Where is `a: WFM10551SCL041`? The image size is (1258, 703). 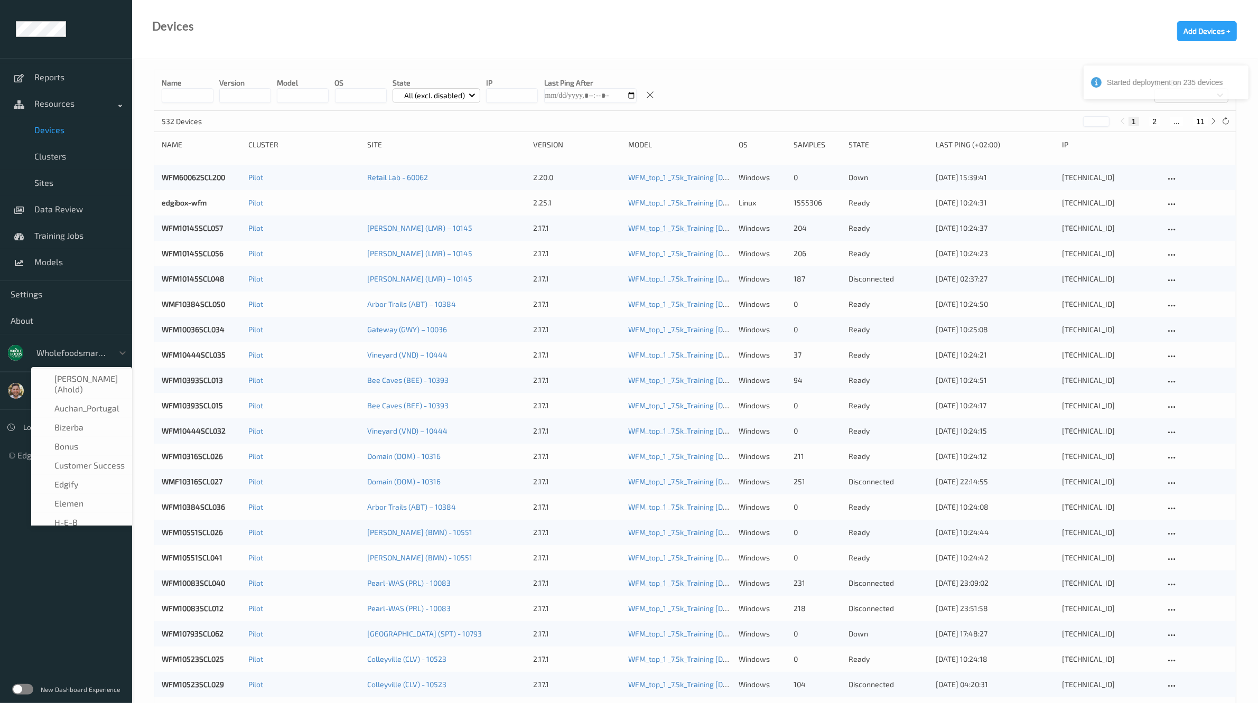
a: WFM10551SCL041 is located at coordinates (192, 558).